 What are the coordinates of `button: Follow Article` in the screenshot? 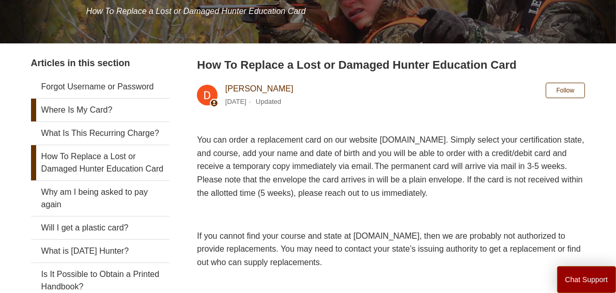 It's located at (565, 90).